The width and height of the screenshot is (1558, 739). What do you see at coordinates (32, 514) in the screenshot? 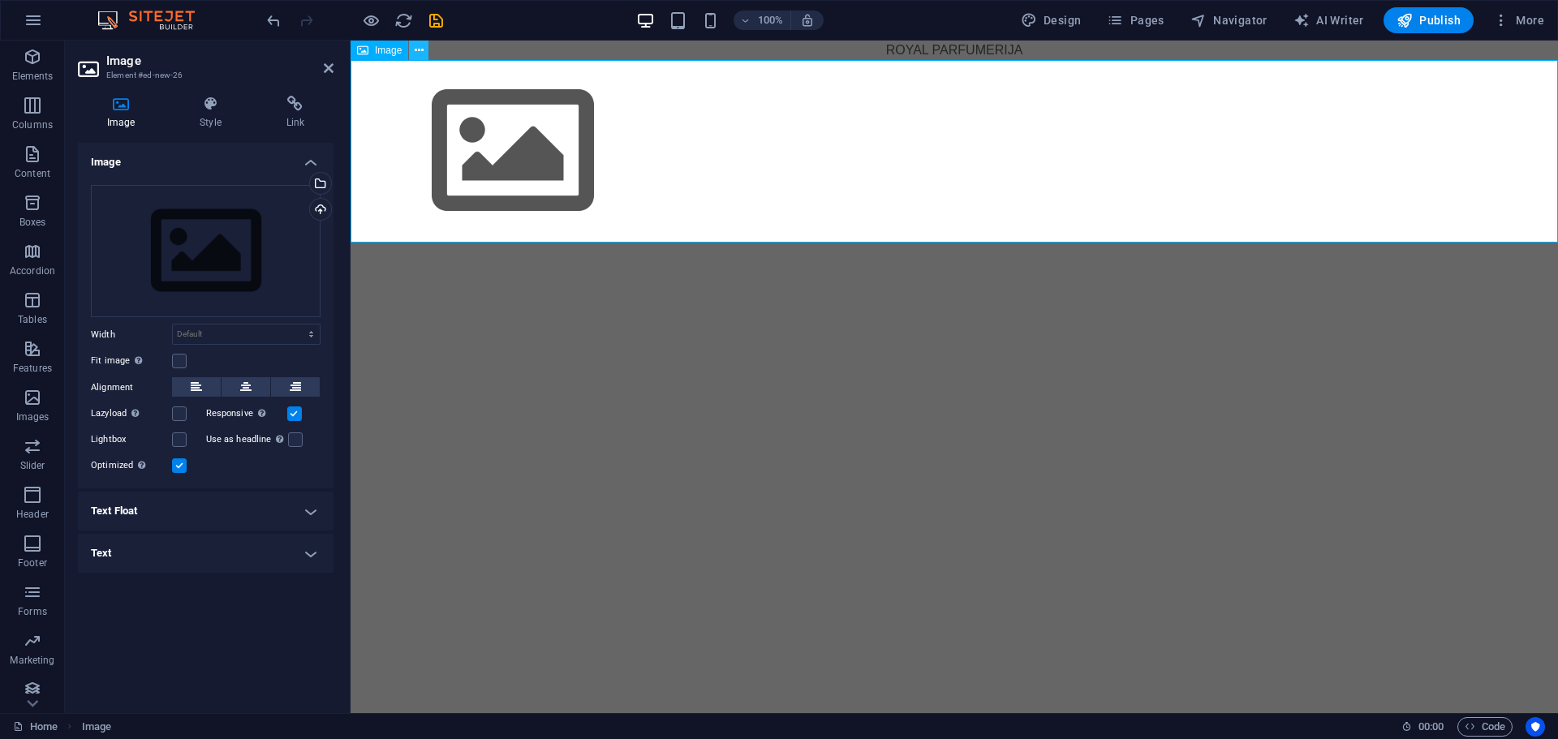
I see `p: Header` at bounding box center [32, 514].